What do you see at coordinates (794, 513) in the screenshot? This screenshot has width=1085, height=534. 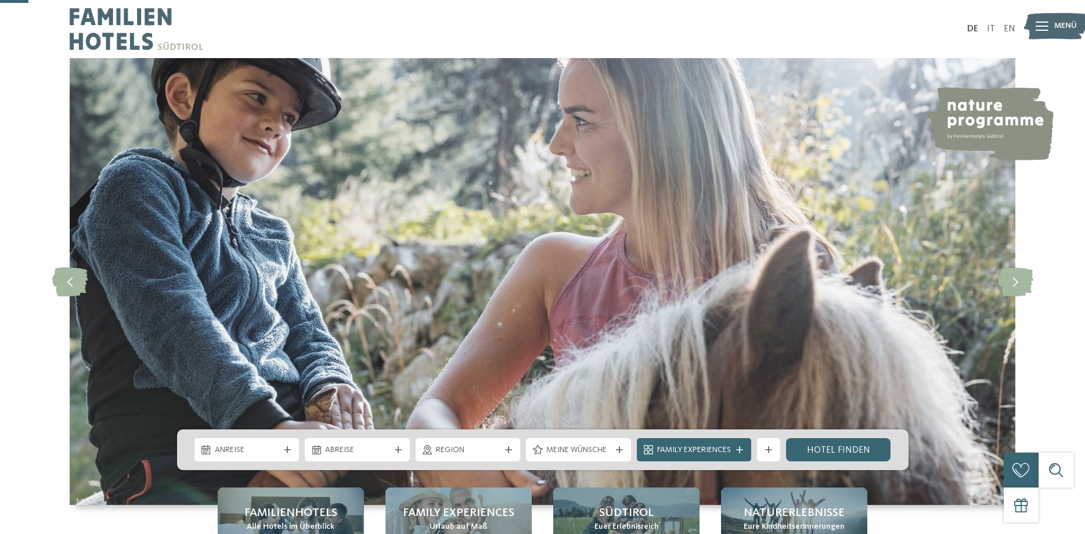 I see `span: Naturerlebnisse` at bounding box center [794, 513].